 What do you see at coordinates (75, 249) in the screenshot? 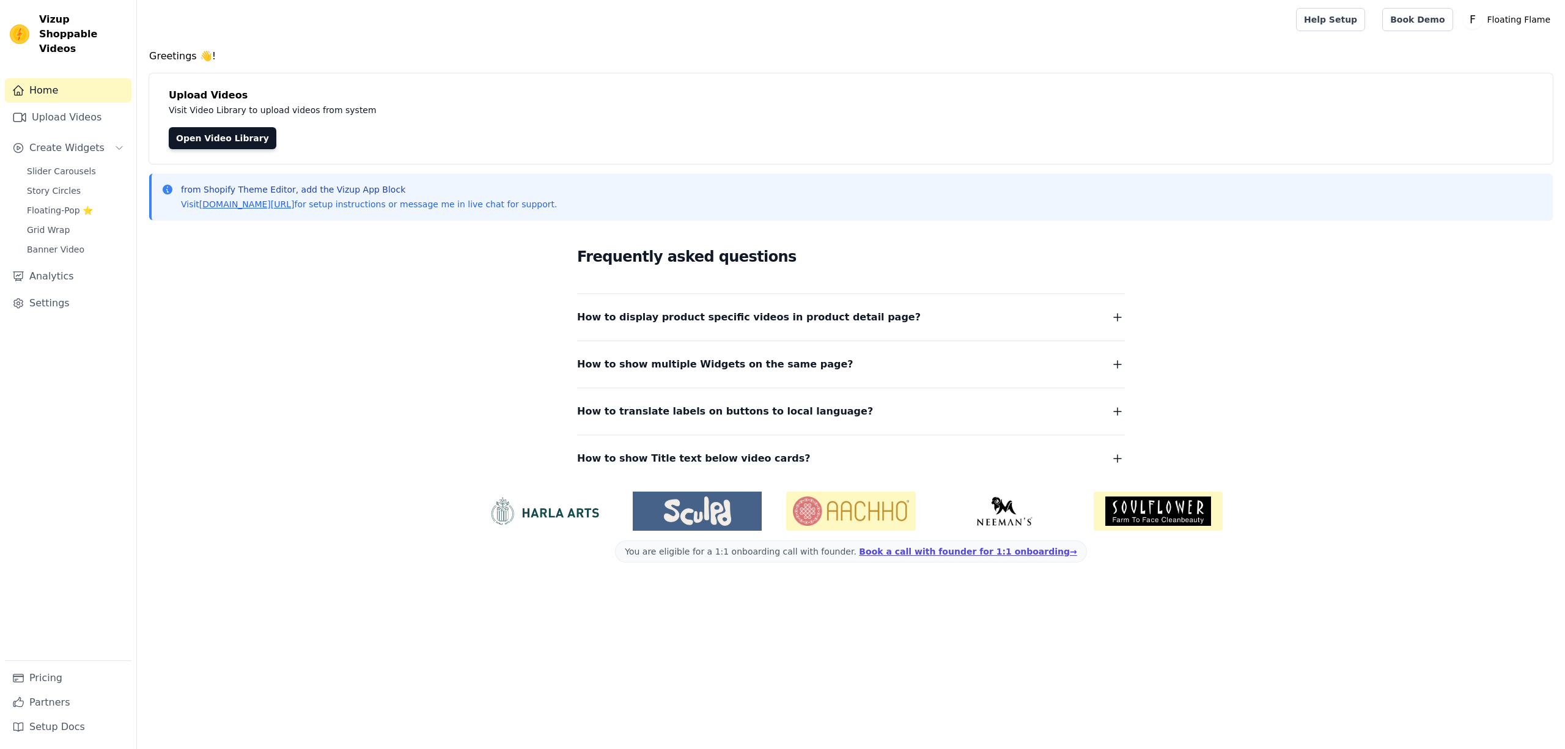
I see `a: Banner Video` at bounding box center [75, 249].